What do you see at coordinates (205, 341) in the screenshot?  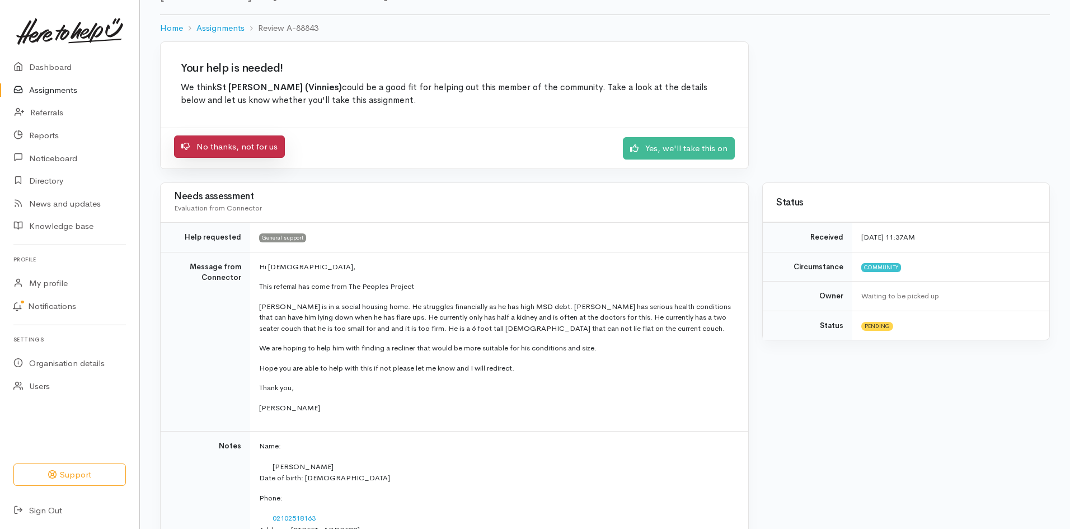 I see `td: Message from Connector` at bounding box center [205, 341].